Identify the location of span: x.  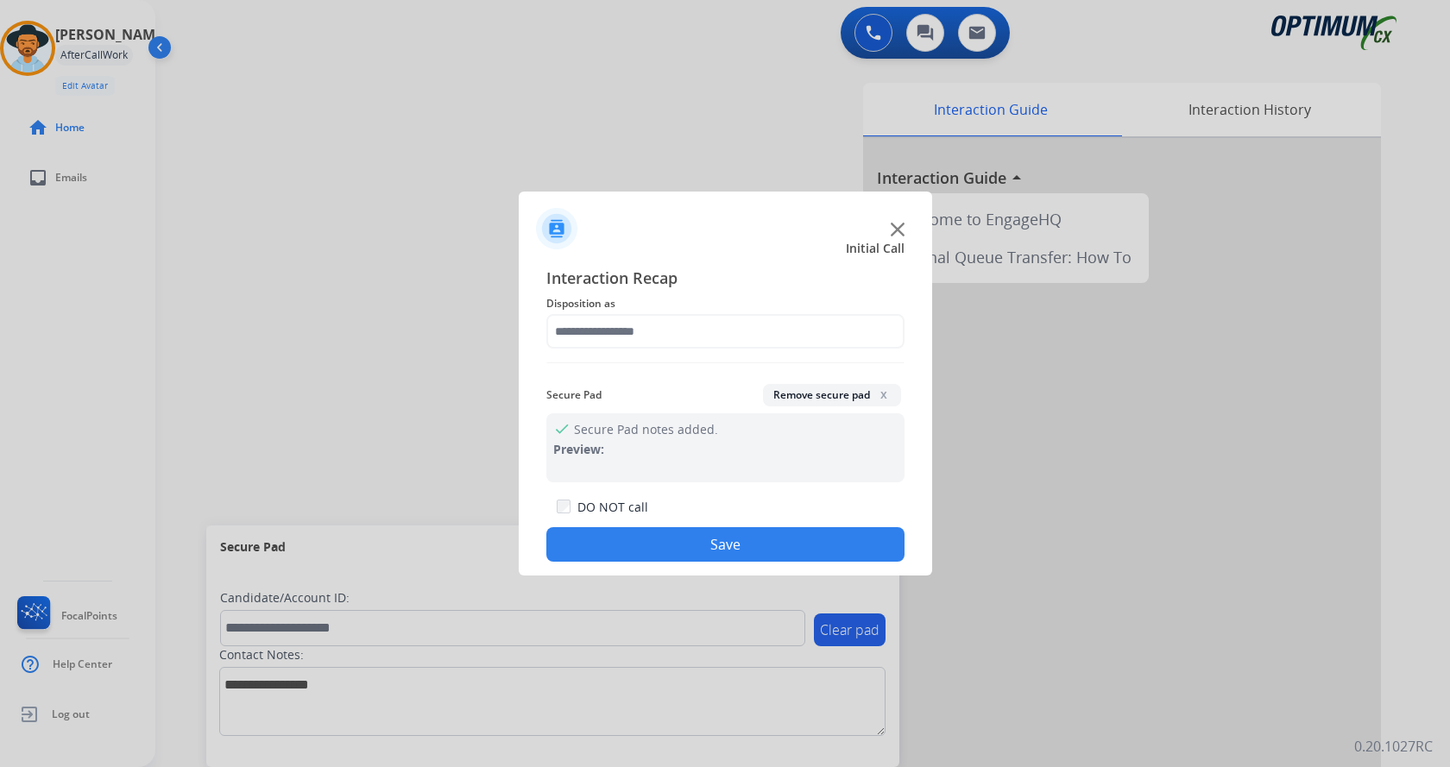
(884, 395).